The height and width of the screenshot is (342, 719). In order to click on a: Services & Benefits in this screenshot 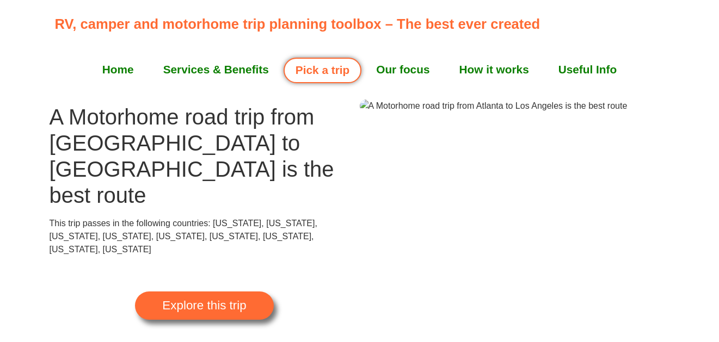, I will do `click(216, 70)`.